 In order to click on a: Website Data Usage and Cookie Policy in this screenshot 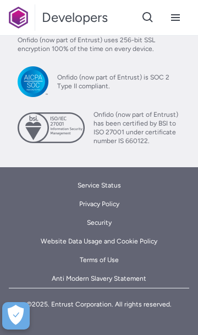, I will do `click(99, 241)`.